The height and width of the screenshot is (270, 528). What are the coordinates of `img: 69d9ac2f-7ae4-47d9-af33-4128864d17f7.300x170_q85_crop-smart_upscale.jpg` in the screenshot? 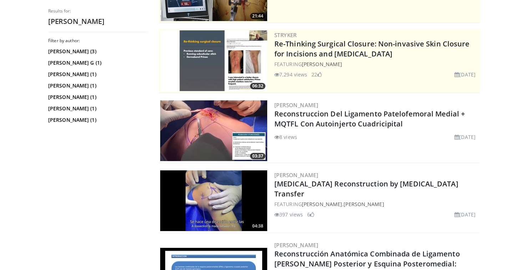 It's located at (214, 201).